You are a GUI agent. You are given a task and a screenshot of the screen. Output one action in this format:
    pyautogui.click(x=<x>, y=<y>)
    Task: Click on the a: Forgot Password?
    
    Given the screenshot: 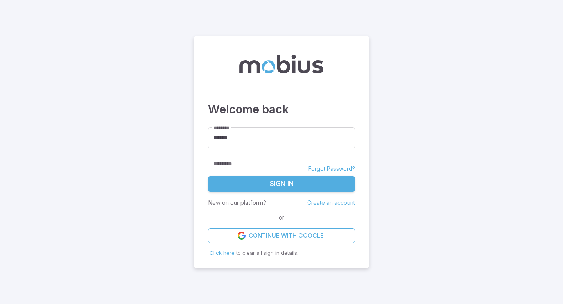 What is the action you would take?
    pyautogui.click(x=332, y=169)
    